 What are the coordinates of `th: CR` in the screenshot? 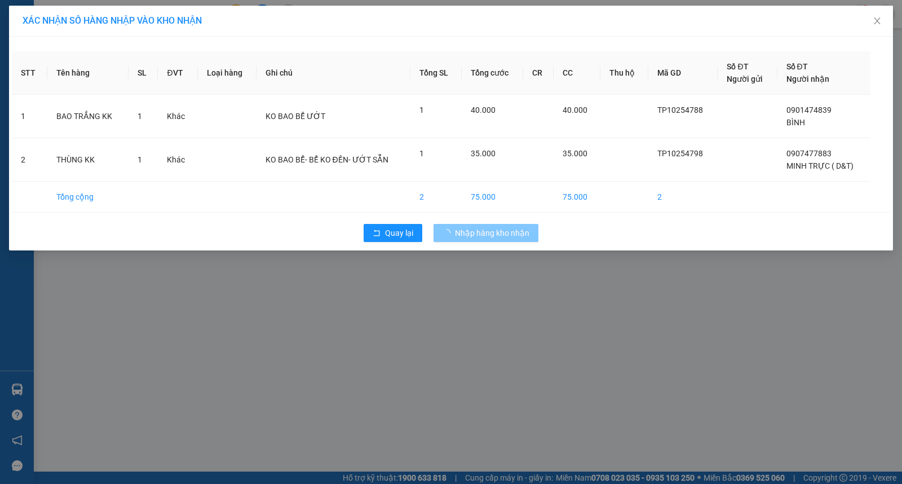 It's located at (538, 73).